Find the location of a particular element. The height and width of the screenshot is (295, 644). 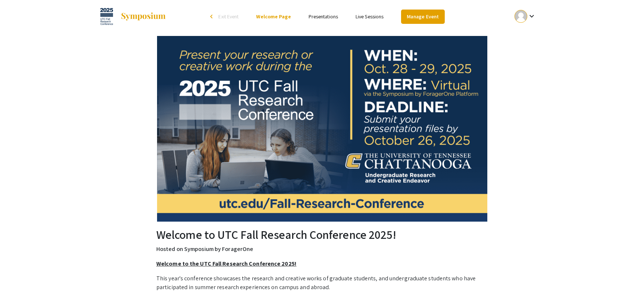

a: Live Sessions is located at coordinates (370, 17).